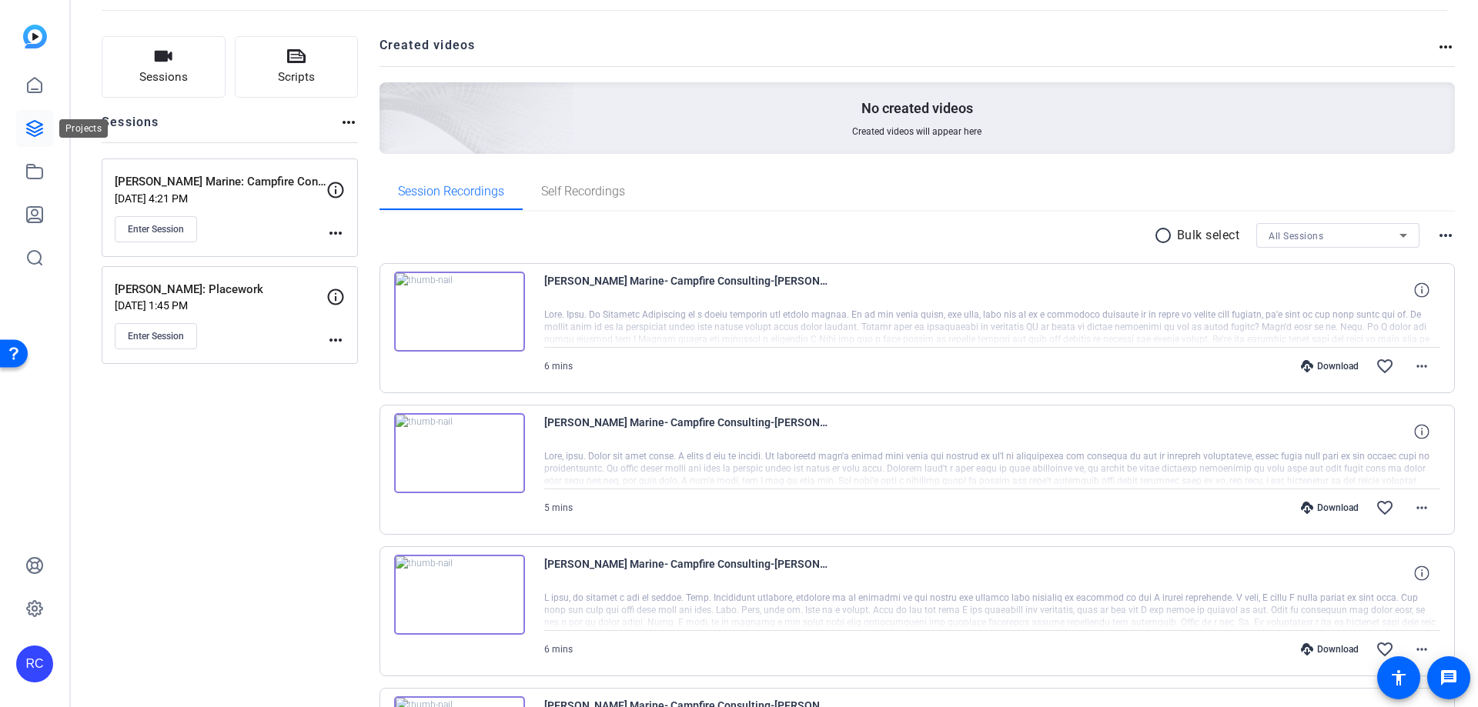 Image resolution: width=1478 pixels, height=707 pixels. Describe the element at coordinates (908, 51) in the screenshot. I see `h2: Created videos` at that location.